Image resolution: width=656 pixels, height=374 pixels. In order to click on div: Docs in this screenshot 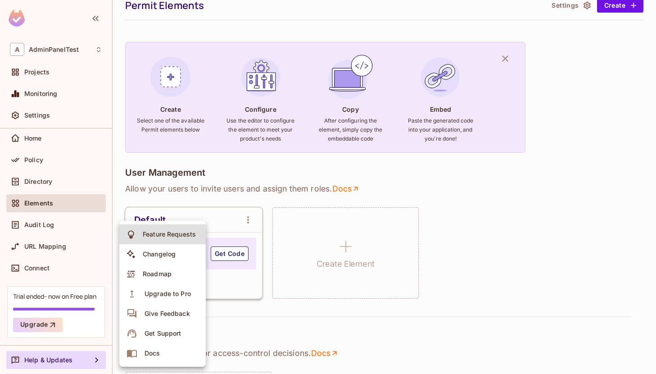, I will do `click(152, 353)`.